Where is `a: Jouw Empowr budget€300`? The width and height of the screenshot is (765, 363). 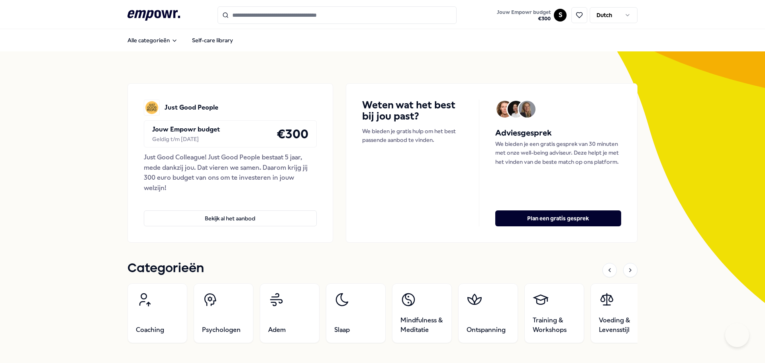 a: Jouw Empowr budget€300 is located at coordinates (524, 15).